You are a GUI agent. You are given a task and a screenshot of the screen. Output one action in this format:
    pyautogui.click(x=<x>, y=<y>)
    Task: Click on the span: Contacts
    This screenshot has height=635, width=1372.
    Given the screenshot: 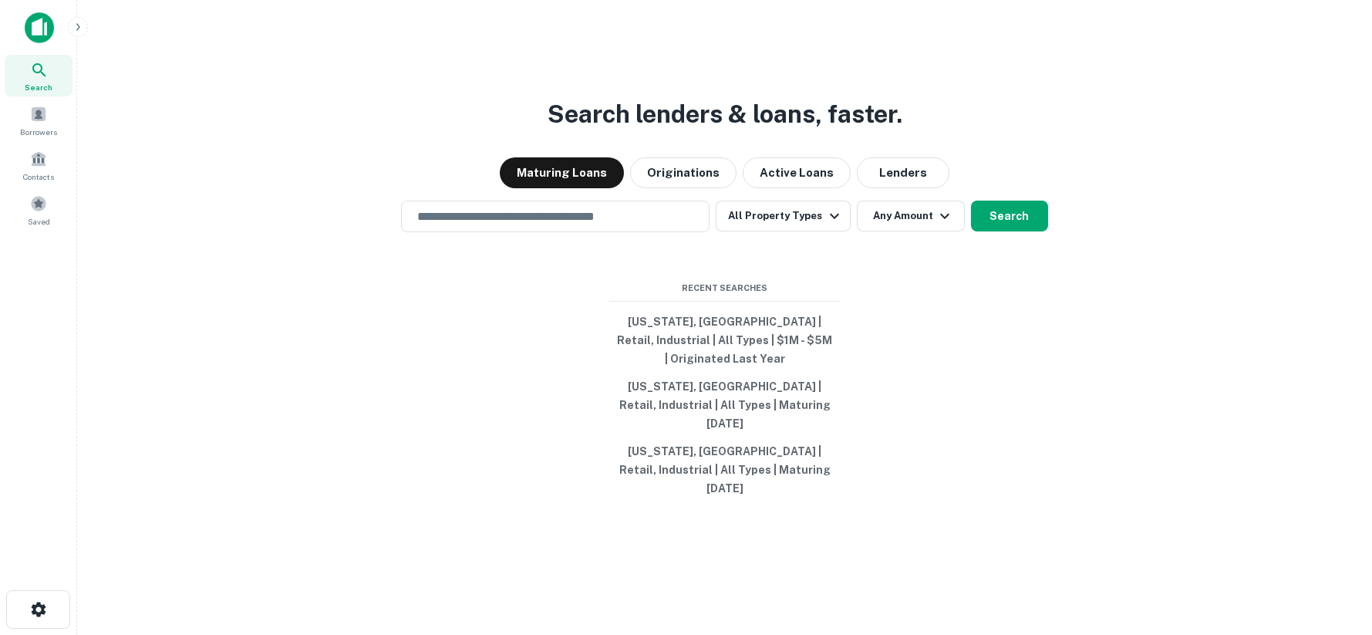 What is the action you would take?
    pyautogui.click(x=39, y=177)
    